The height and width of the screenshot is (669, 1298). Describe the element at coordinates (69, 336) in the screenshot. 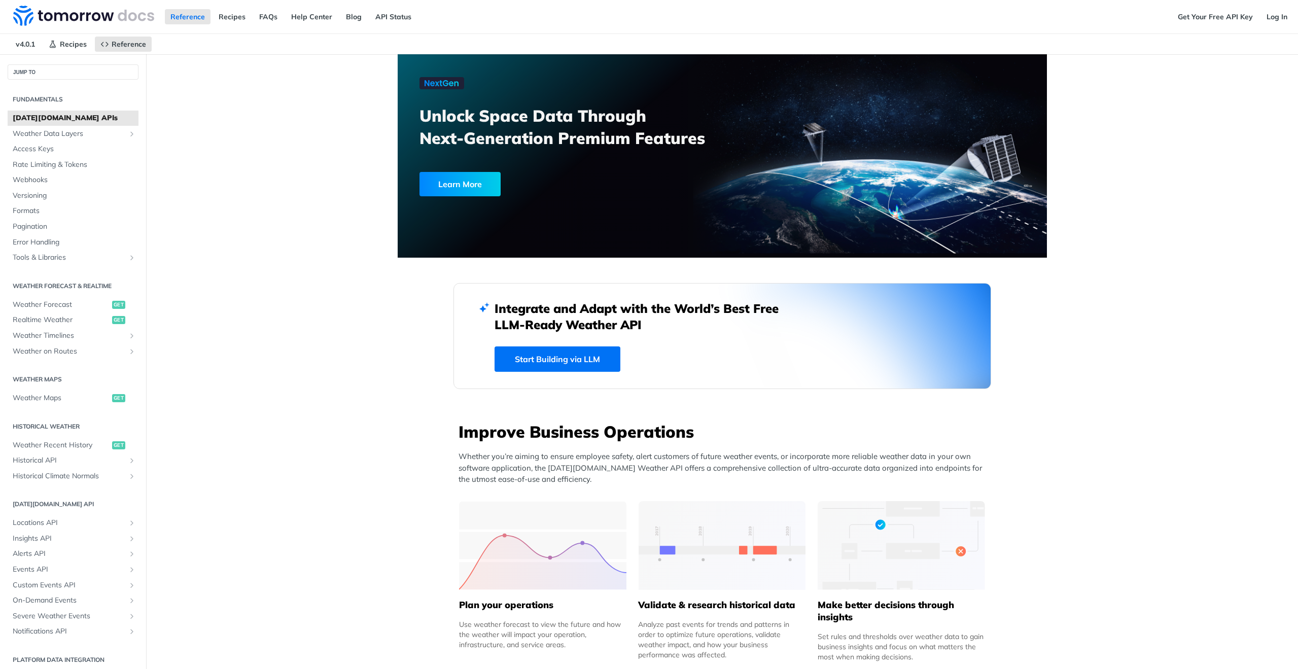

I see `span: Weather Timelines` at that location.